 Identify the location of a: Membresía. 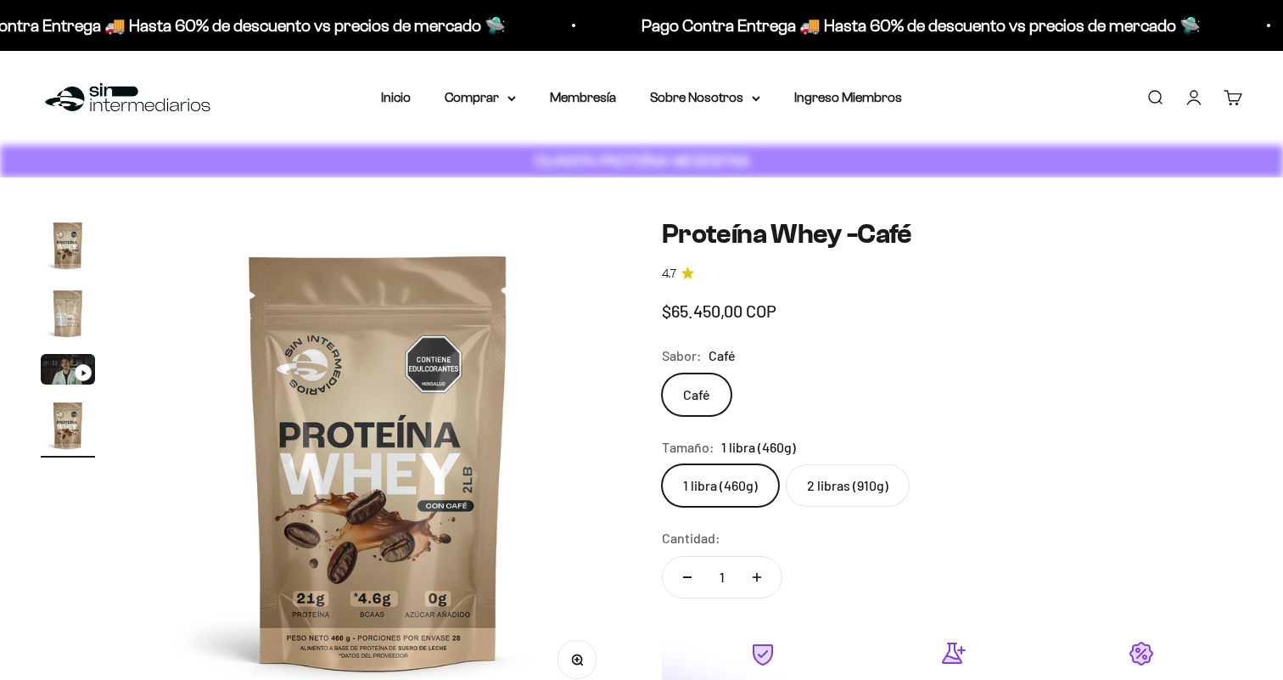
(583, 97).